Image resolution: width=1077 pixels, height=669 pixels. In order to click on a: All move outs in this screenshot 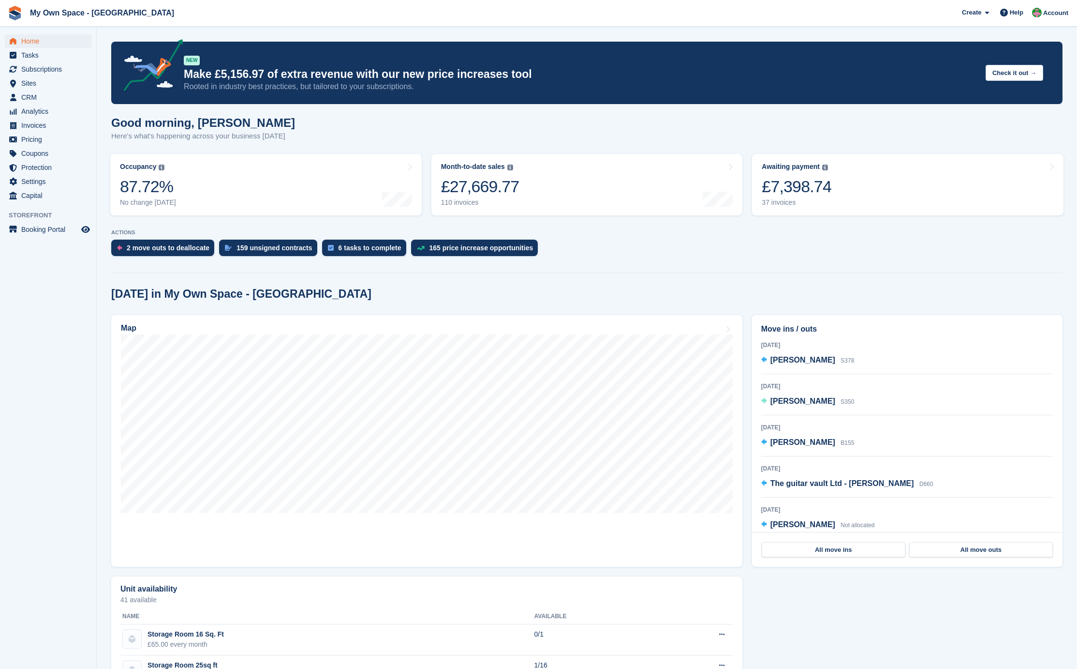, I will do `click(981, 550)`.